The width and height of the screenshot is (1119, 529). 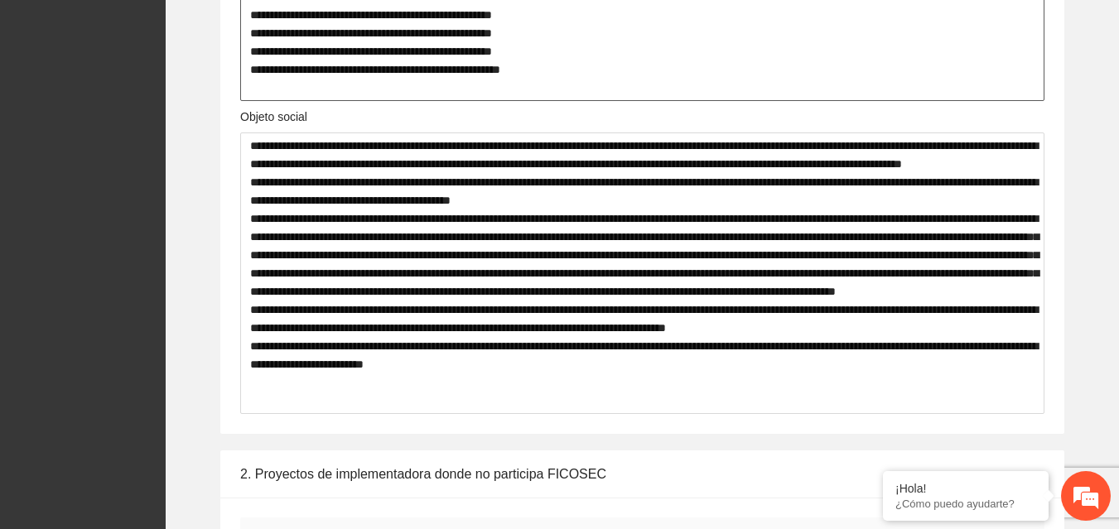 What do you see at coordinates (162, 255) in the screenshot?
I see `span: Estamos en línea.` at bounding box center [162, 255].